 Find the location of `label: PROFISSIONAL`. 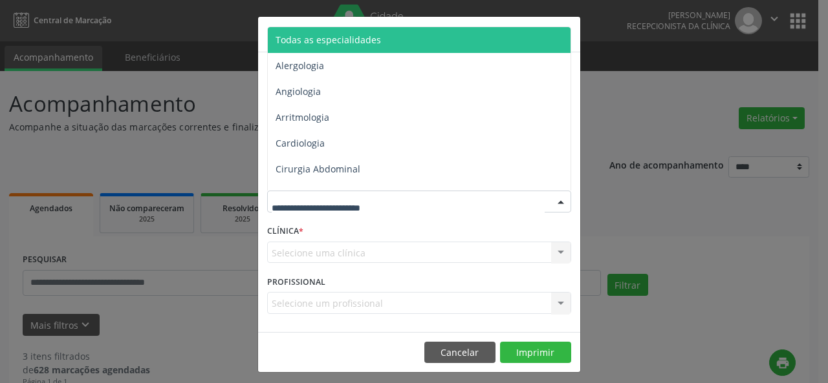

label: PROFISSIONAL is located at coordinates (296, 282).